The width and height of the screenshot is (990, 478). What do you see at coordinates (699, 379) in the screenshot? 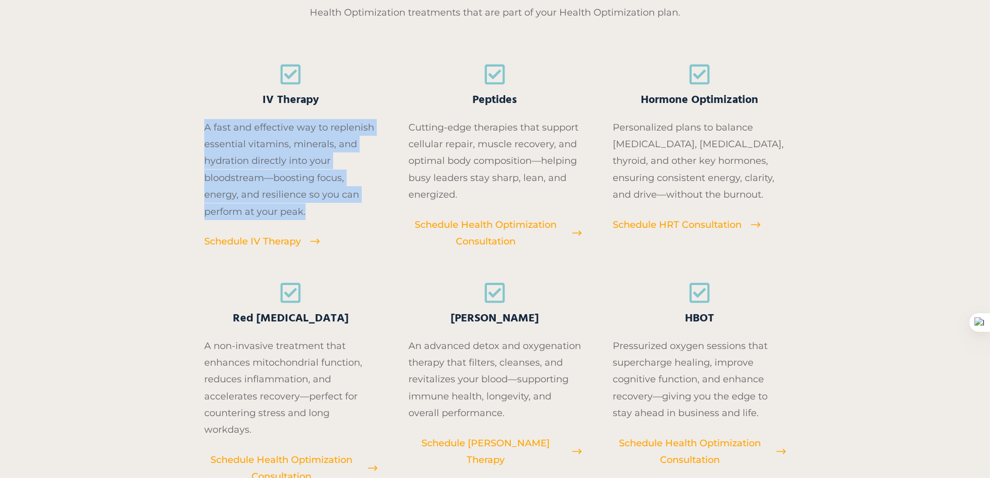
I see `p: Pressurized oxygen sessions that supercharge healing, improve cognitive function, and enhance rec...` at bounding box center [699, 379].